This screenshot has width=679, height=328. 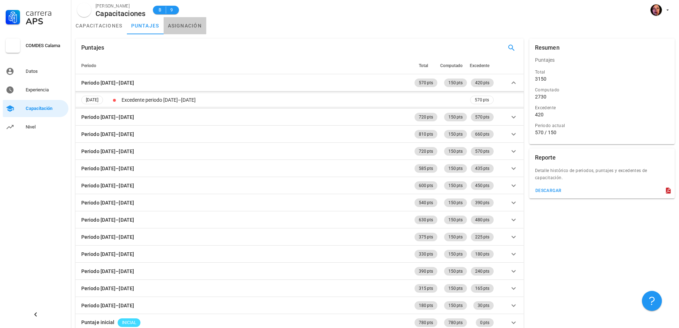 What do you see at coordinates (426, 66) in the screenshot?
I see `th: Total` at bounding box center [426, 66].